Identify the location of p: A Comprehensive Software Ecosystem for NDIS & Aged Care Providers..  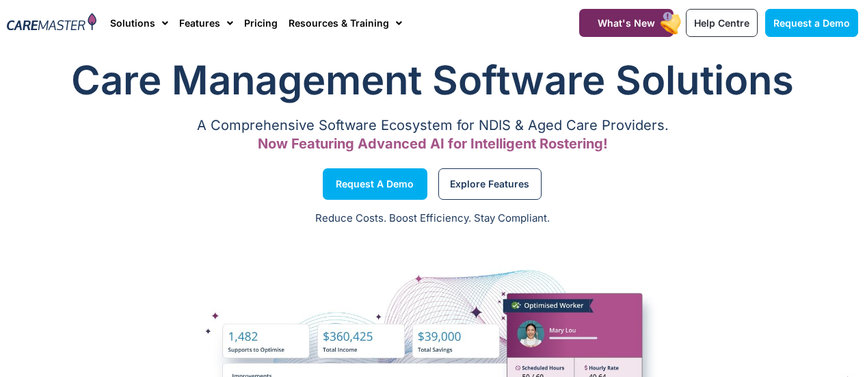
(432, 125).